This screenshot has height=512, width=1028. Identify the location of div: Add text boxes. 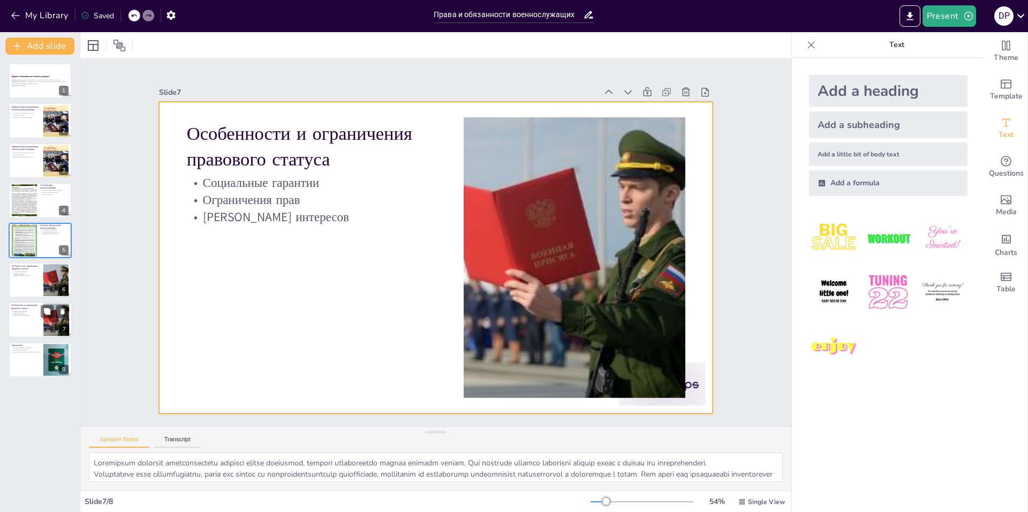
(1006, 129).